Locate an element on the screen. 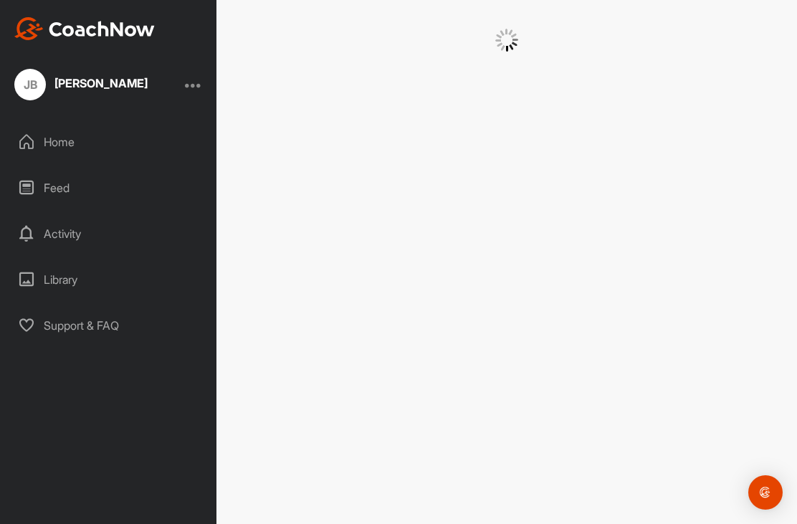 Image resolution: width=797 pixels, height=524 pixels. div: JB is located at coordinates (30, 85).